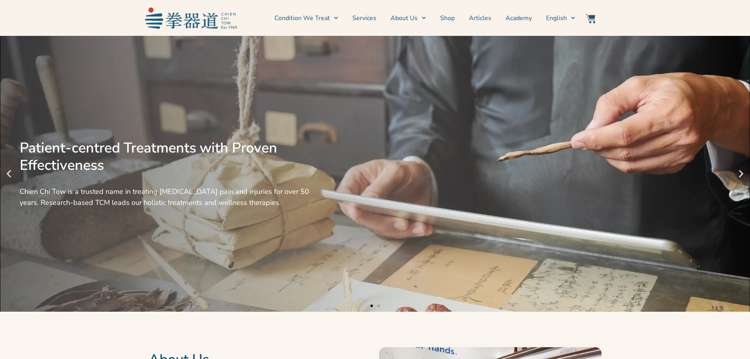 The image size is (750, 359). What do you see at coordinates (447, 18) in the screenshot?
I see `a: Shop` at bounding box center [447, 18].